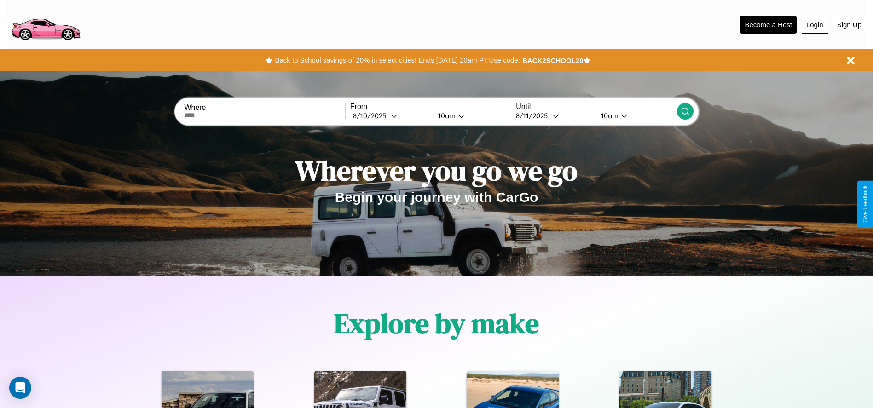  Describe the element at coordinates (372, 115) in the screenshot. I see `div: 8 / 10 / 2025` at that location.